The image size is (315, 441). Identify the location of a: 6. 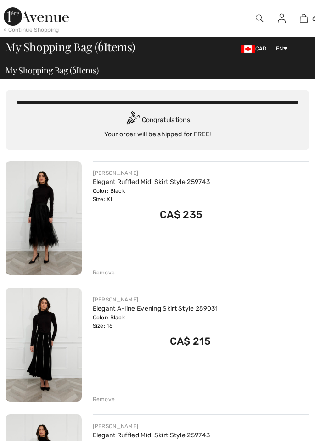
(304, 18).